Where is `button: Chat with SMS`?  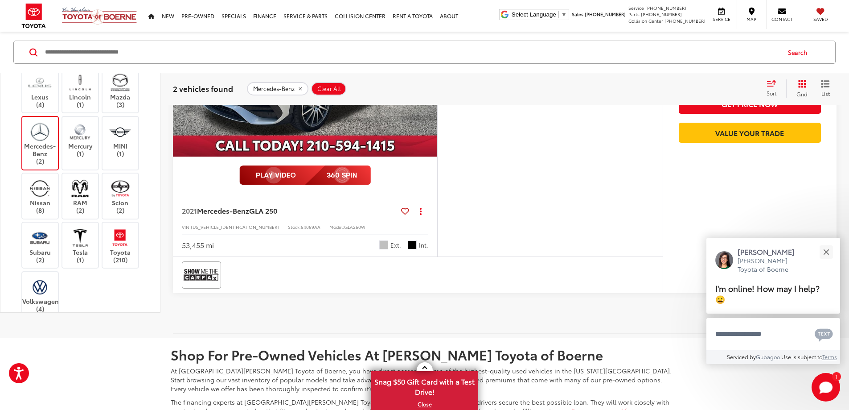 button: Chat with SMS is located at coordinates (824, 333).